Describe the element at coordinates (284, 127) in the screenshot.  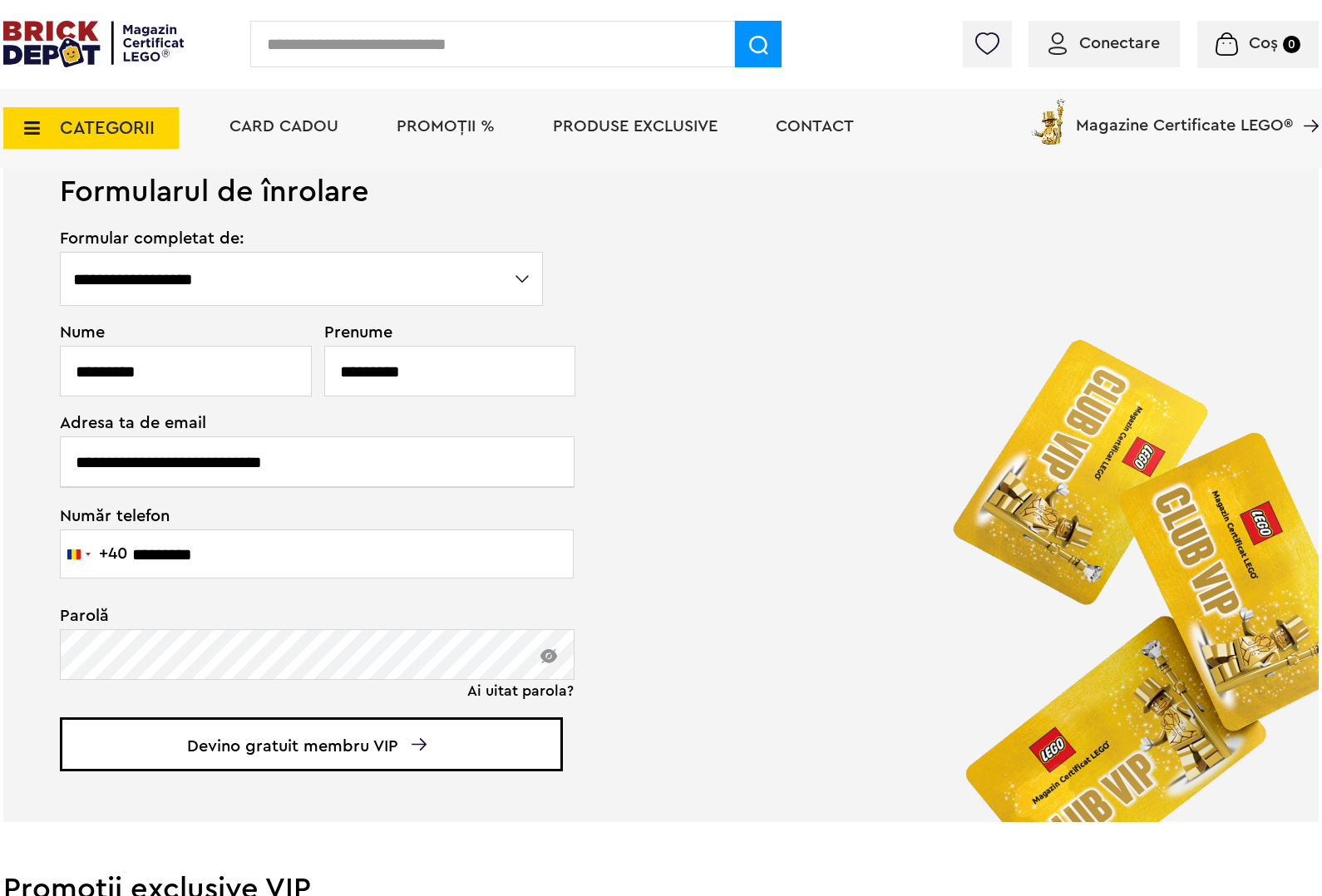
I see `a: Card Cadou` at that location.